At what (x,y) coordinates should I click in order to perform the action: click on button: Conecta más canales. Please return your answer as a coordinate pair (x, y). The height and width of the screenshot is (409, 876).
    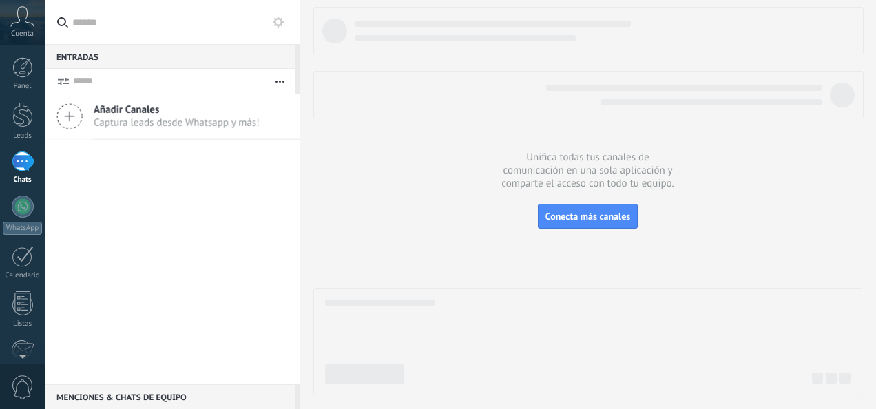
    Looking at the image, I should click on (587, 216).